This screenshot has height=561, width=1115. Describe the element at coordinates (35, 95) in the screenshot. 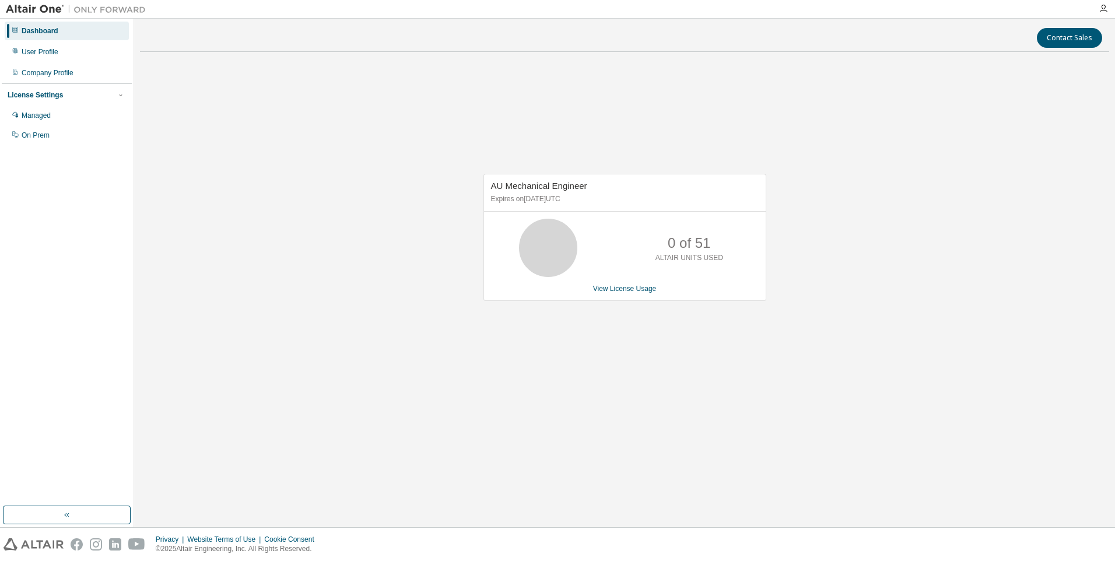

I see `div: License Settings` at that location.